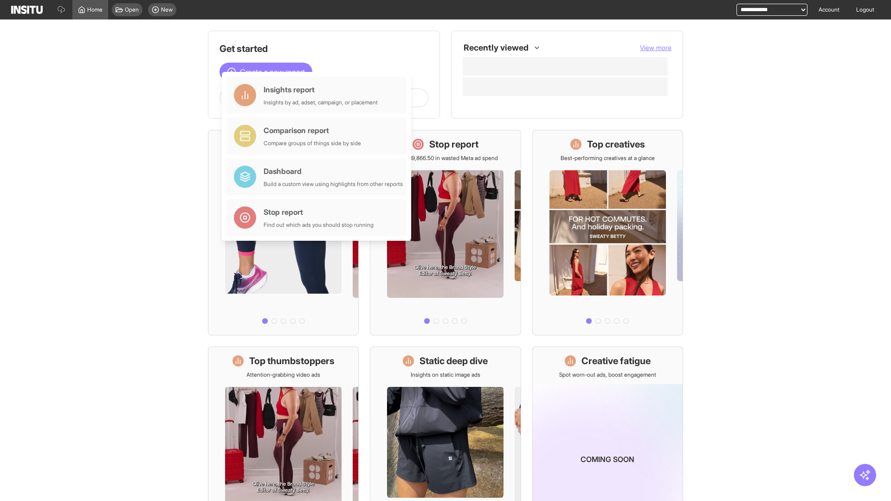  What do you see at coordinates (607, 232) in the screenshot?
I see `a: Top creativesBest-performing creatives at a glance` at bounding box center [607, 232].